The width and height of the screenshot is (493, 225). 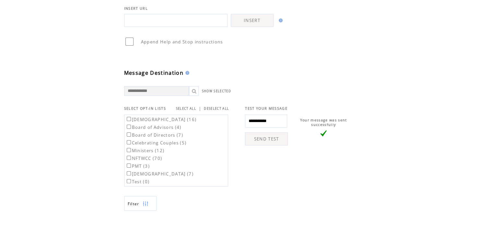 What do you see at coordinates (145, 151) in the screenshot?
I see `label: Ministers (12)` at bounding box center [145, 151].